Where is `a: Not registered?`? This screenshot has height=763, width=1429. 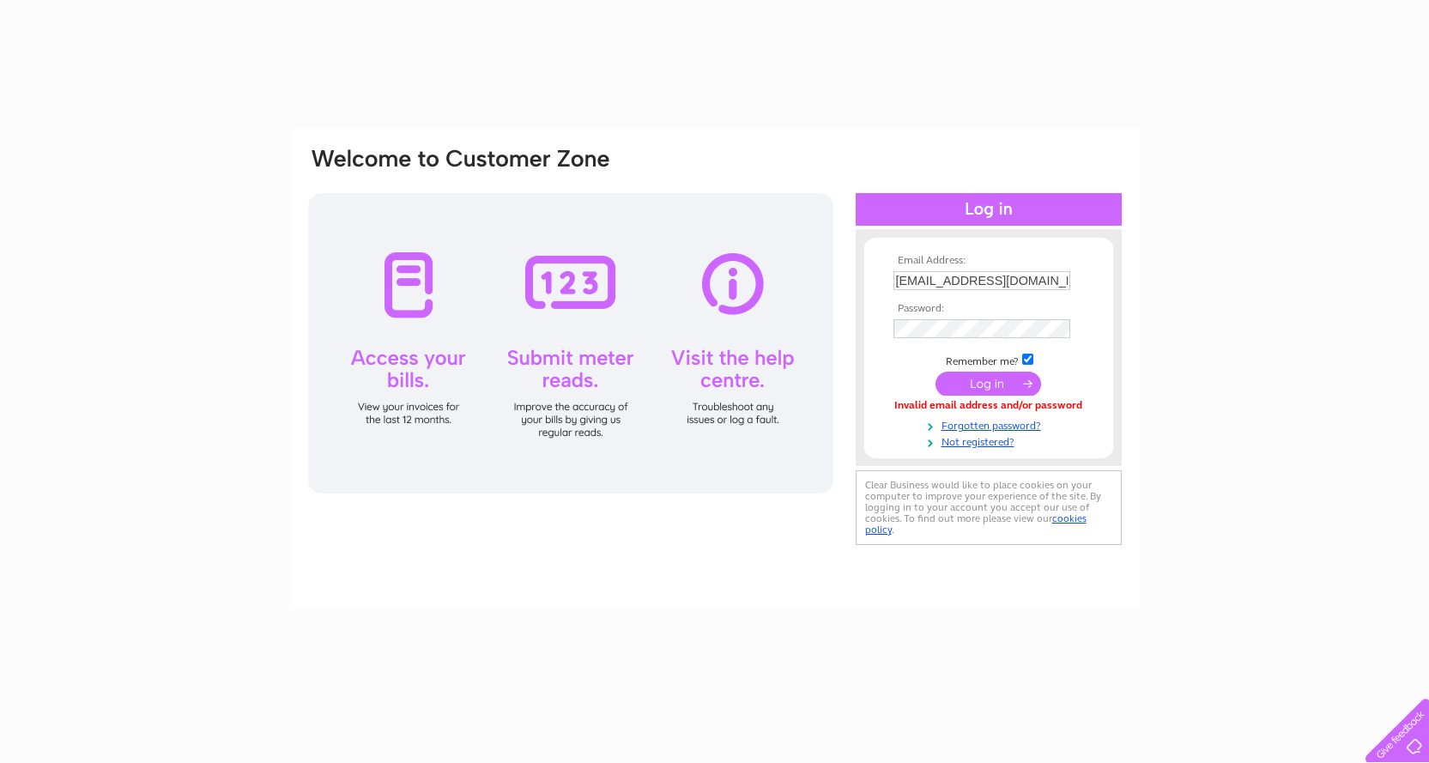 a: Not registered? is located at coordinates (990, 440).